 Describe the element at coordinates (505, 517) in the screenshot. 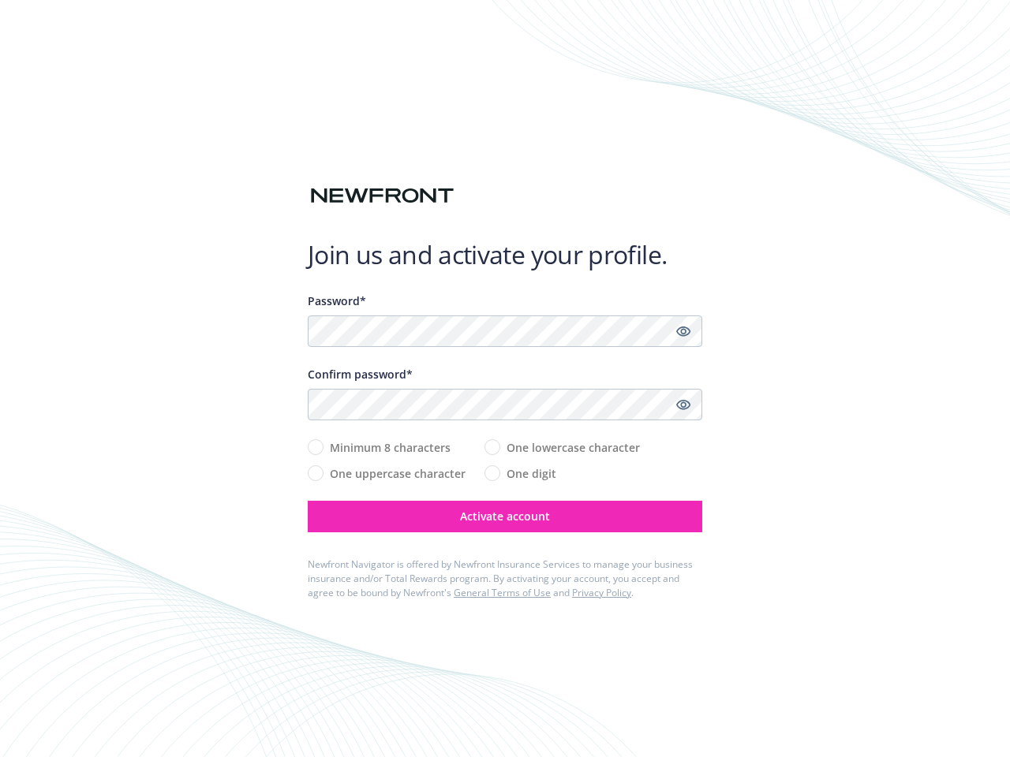

I see `button: Activate account` at that location.